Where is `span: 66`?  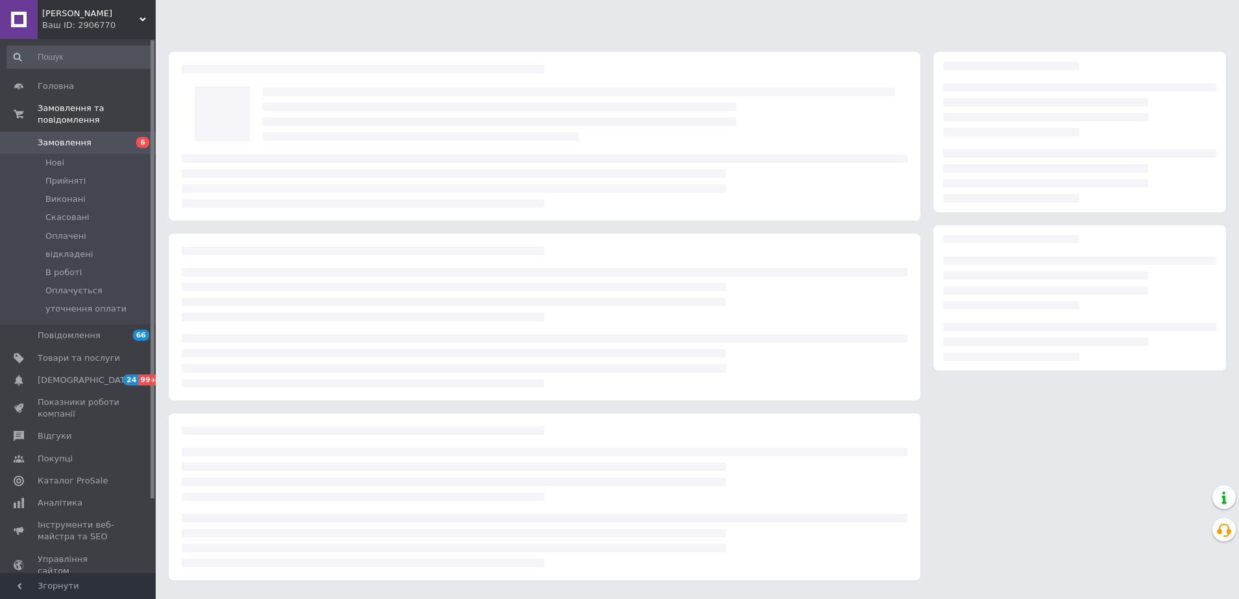 span: 66 is located at coordinates (141, 335).